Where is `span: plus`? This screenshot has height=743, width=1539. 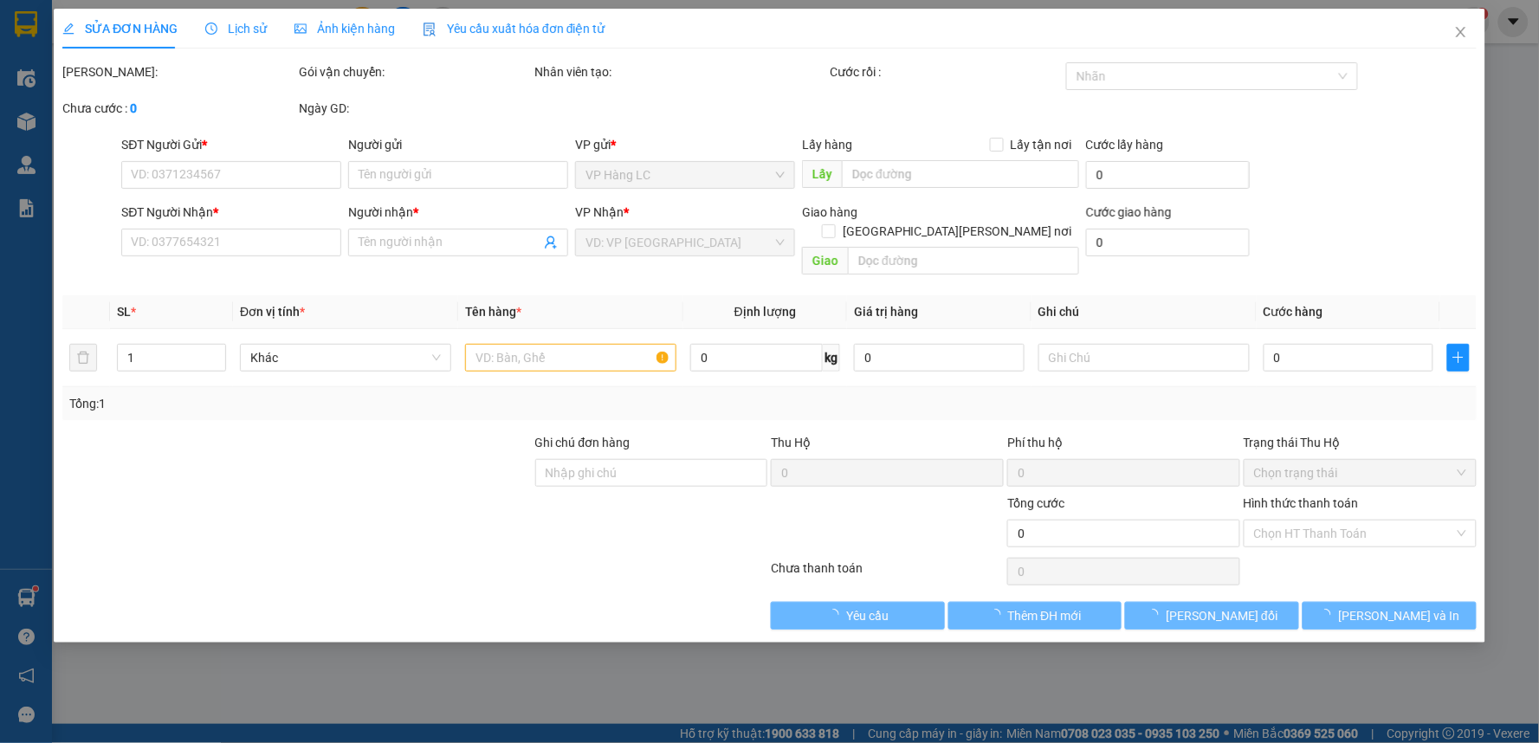
span: plus is located at coordinates (1458, 358).